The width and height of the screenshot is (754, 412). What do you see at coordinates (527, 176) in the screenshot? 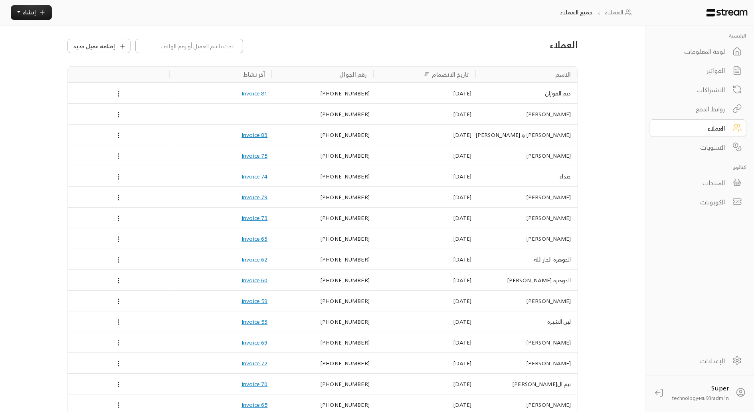
I see `div: جيداء` at bounding box center [527, 176].